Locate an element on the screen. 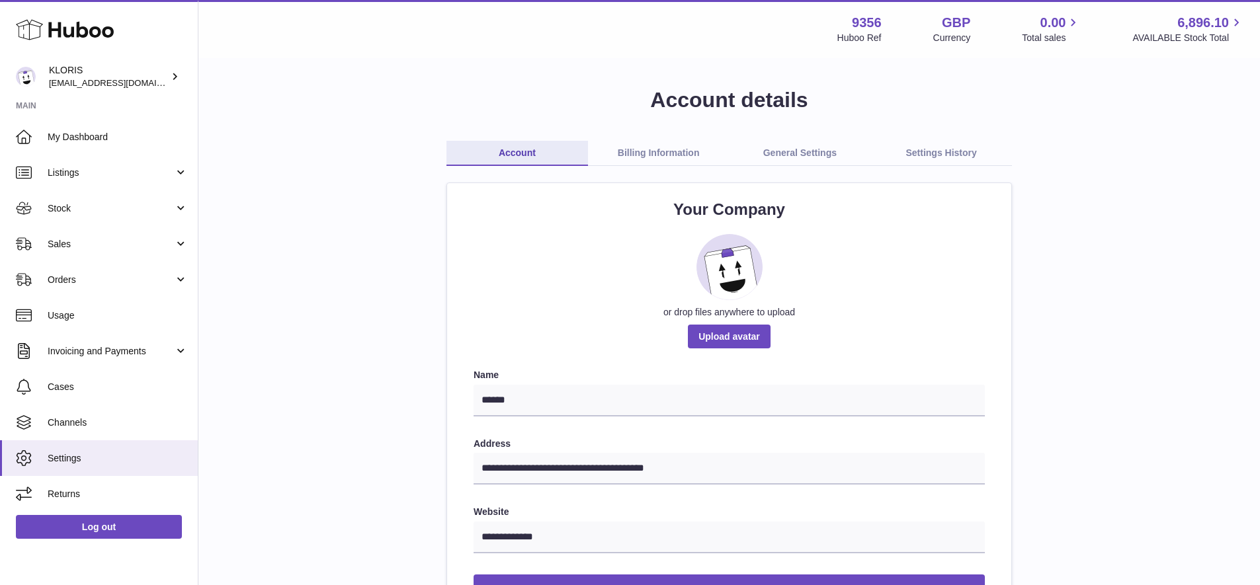 The height and width of the screenshot is (585, 1260). span: My Dashboard is located at coordinates (118, 137).